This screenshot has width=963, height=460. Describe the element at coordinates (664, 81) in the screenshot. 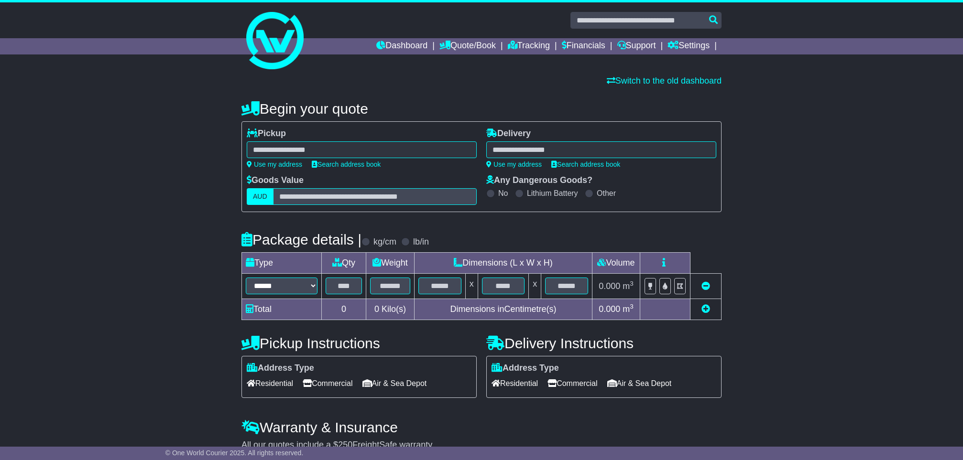

I see `a: Switch to the old dashboard` at that location.